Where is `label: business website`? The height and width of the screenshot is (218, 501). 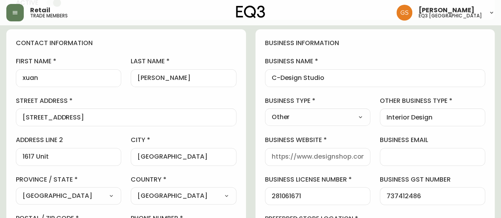
label: business website is located at coordinates (317, 140).